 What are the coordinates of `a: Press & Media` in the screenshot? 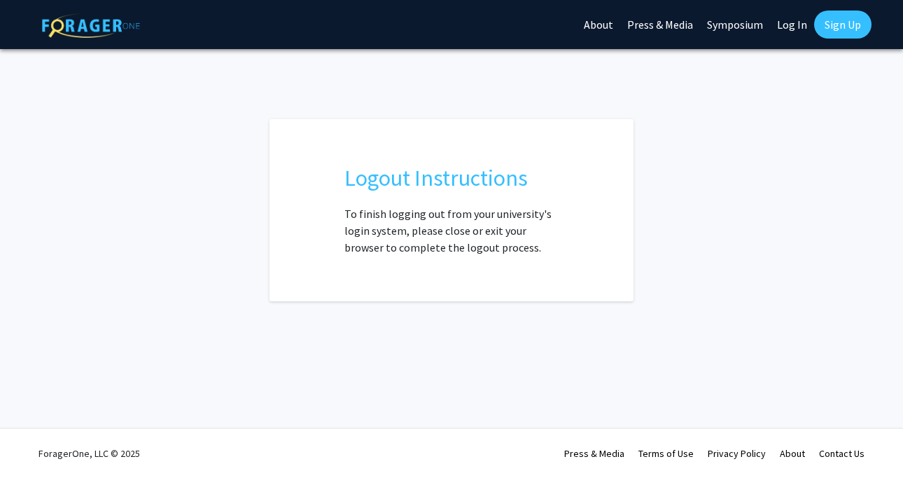 It's located at (595, 453).